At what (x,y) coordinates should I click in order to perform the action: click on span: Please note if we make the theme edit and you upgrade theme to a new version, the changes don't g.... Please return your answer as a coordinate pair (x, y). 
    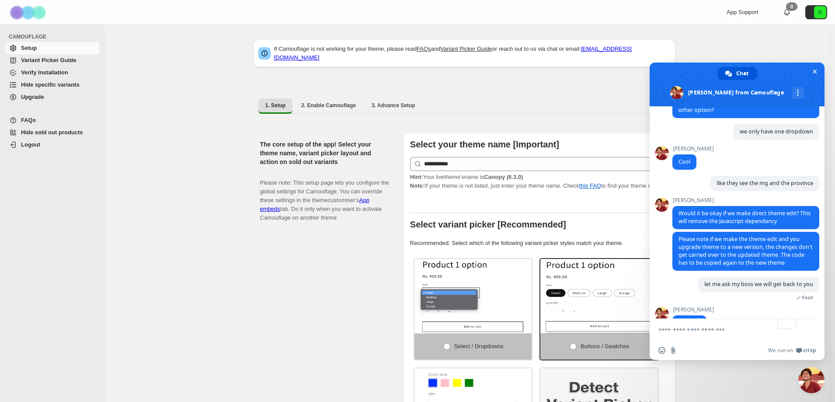
    Looking at the image, I should click on (746, 251).